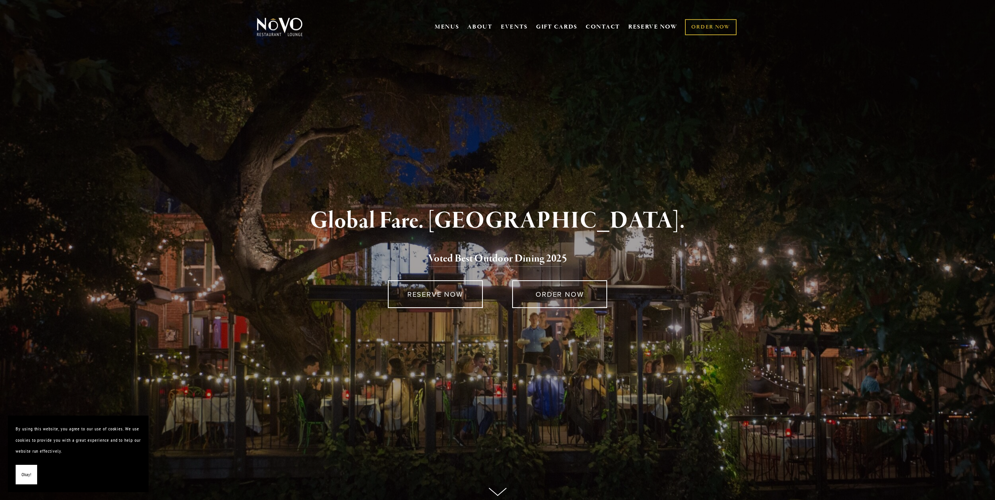 The image size is (995, 500). What do you see at coordinates (557, 27) in the screenshot?
I see `a: GIFT CARDS` at bounding box center [557, 27].